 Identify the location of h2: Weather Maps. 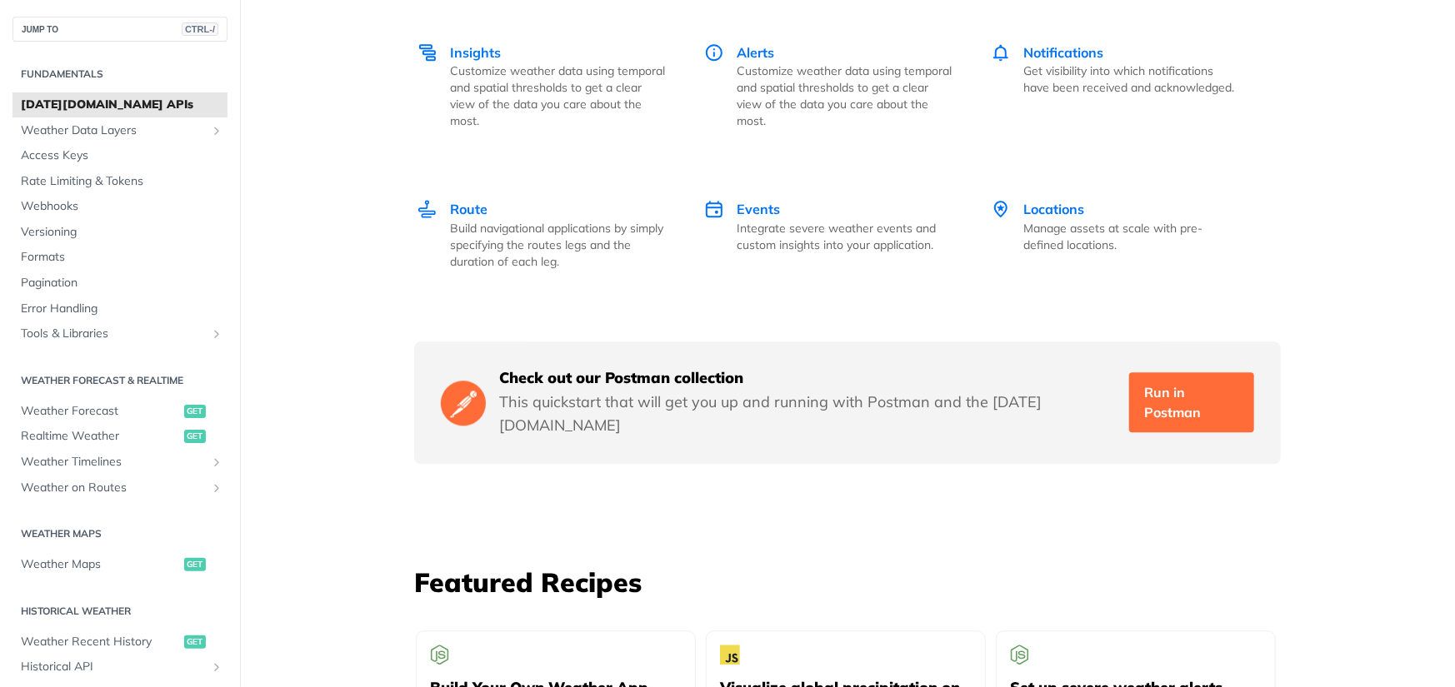
(120, 534).